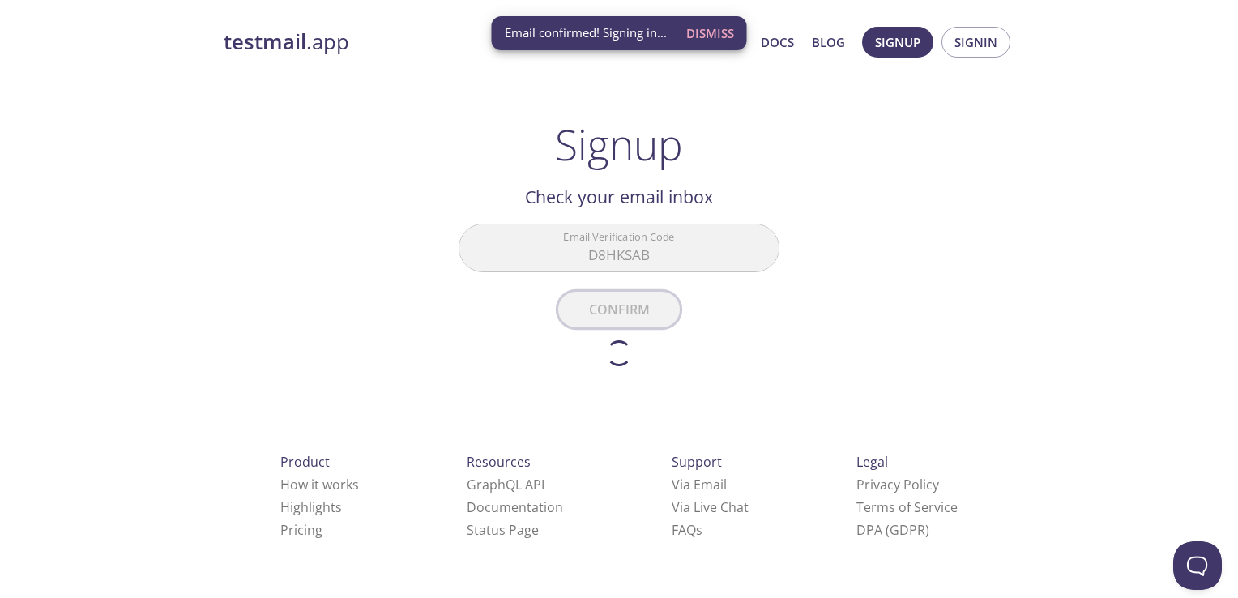  What do you see at coordinates (302, 530) in the screenshot?
I see `a: Pricing` at bounding box center [302, 530].